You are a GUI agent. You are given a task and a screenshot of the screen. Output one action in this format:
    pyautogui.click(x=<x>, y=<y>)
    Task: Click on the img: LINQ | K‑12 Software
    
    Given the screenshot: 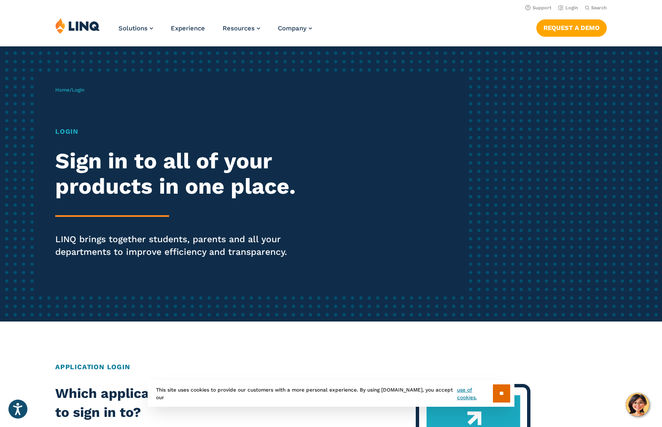 What is the action you would take?
    pyautogui.click(x=78, y=26)
    